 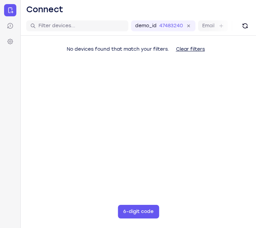 What do you see at coordinates (10, 26) in the screenshot?
I see `a: Sessions` at bounding box center [10, 26].